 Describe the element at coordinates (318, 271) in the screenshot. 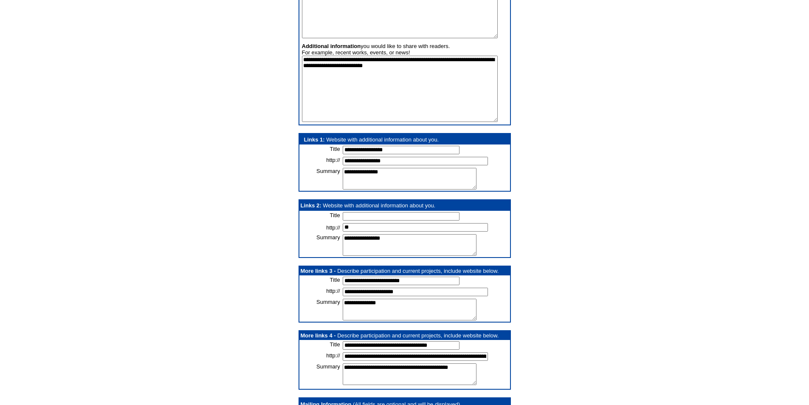

I see `b: More links 3 -` at that location.